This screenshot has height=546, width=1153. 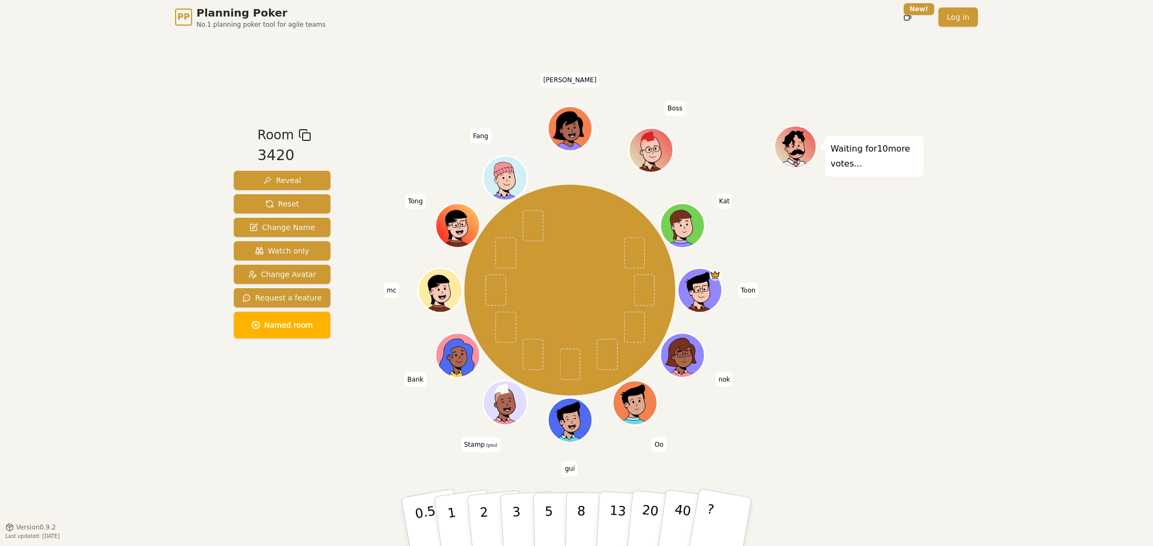 What do you see at coordinates (282, 251) in the screenshot?
I see `button: Watch only` at bounding box center [282, 251].